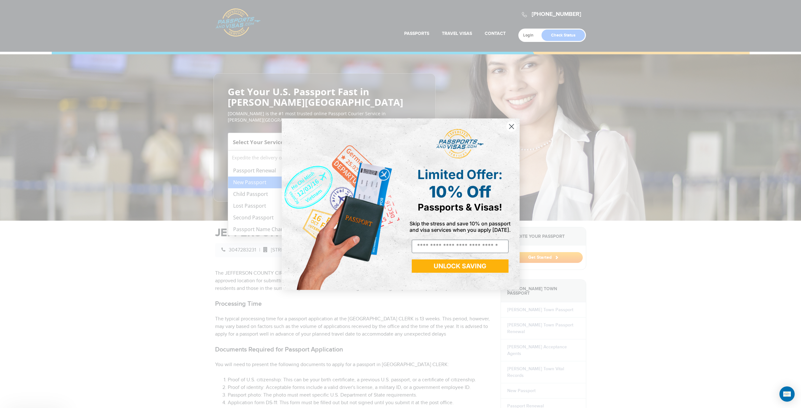  I want to click on img: passports and visas, so click(460, 144).